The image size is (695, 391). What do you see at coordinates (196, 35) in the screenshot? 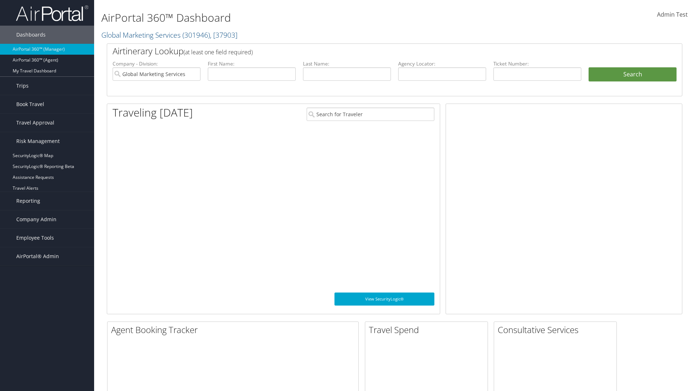
I see `span: ( 301946 )` at bounding box center [196, 35].